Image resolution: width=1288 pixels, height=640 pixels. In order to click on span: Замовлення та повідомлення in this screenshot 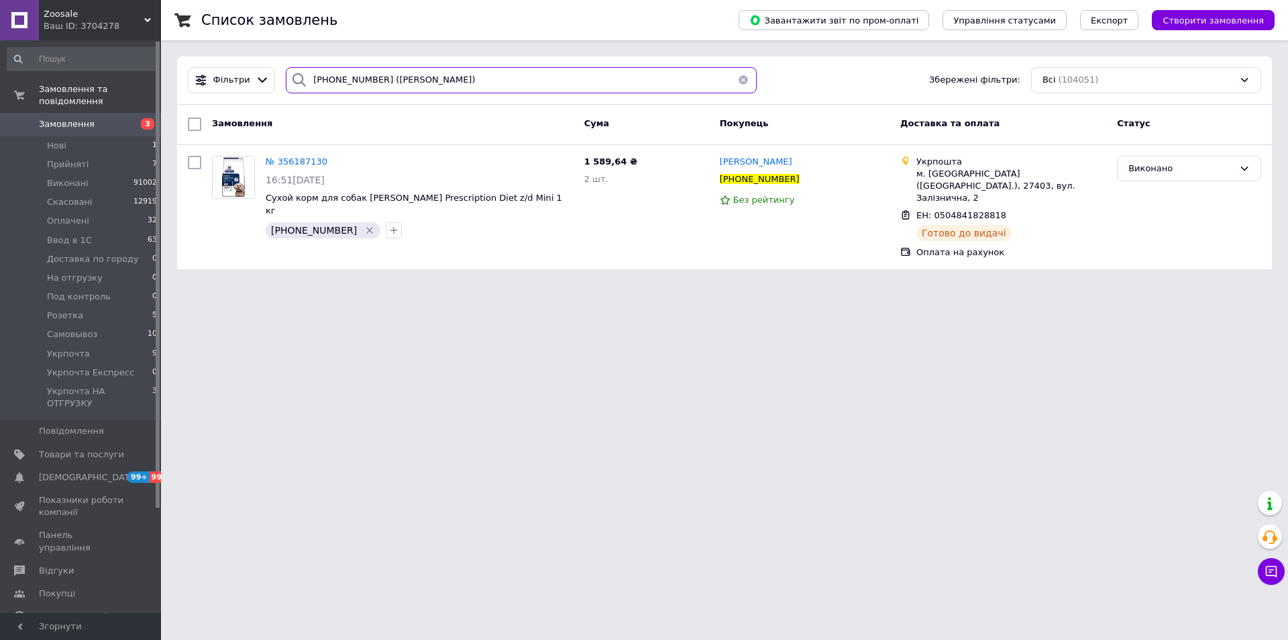, I will do `click(100, 95)`.